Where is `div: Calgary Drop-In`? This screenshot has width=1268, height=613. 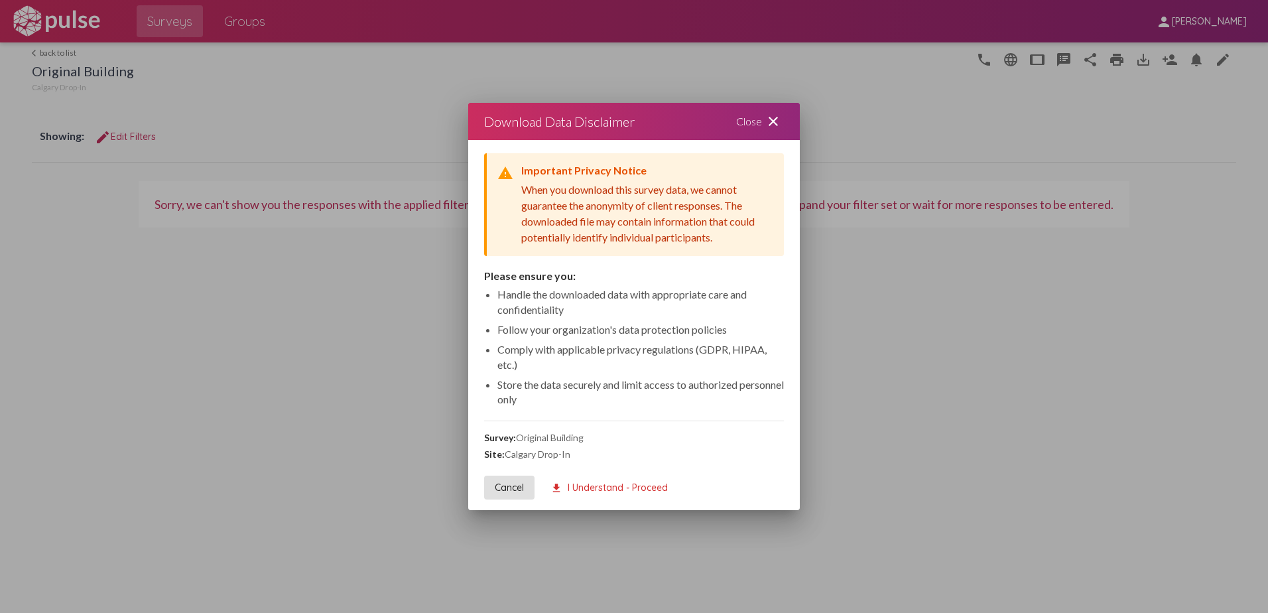
div: Calgary Drop-In is located at coordinates (634, 454).